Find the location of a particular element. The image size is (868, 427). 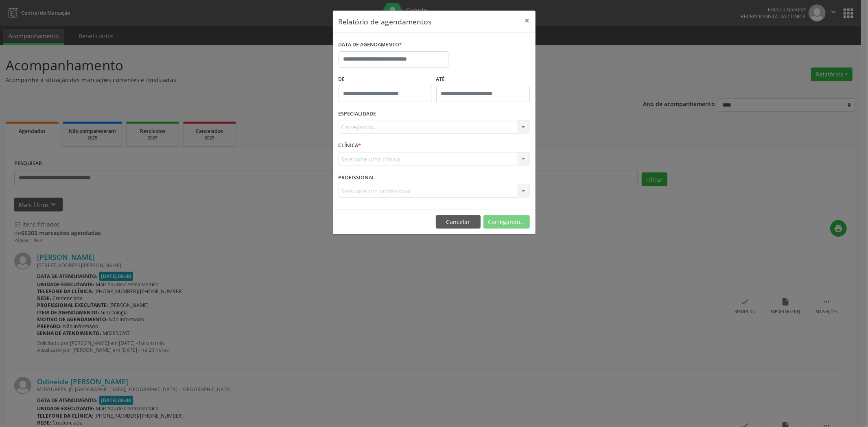

button: Close is located at coordinates (527, 20).